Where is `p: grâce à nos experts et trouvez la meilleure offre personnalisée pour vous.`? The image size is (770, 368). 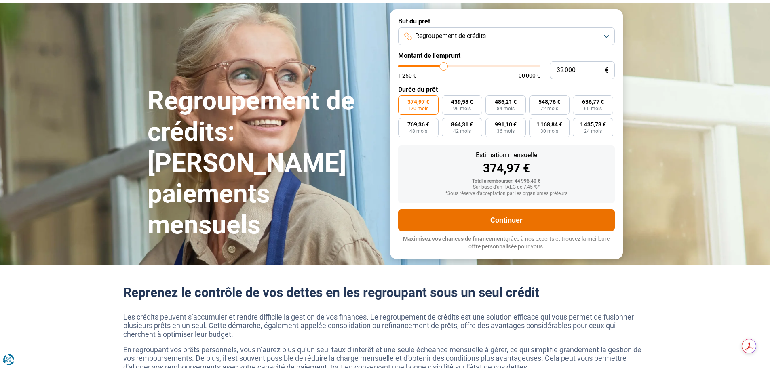 p: grâce à nos experts et trouvez la meilleure offre personnalisée pour vous. is located at coordinates (507, 243).